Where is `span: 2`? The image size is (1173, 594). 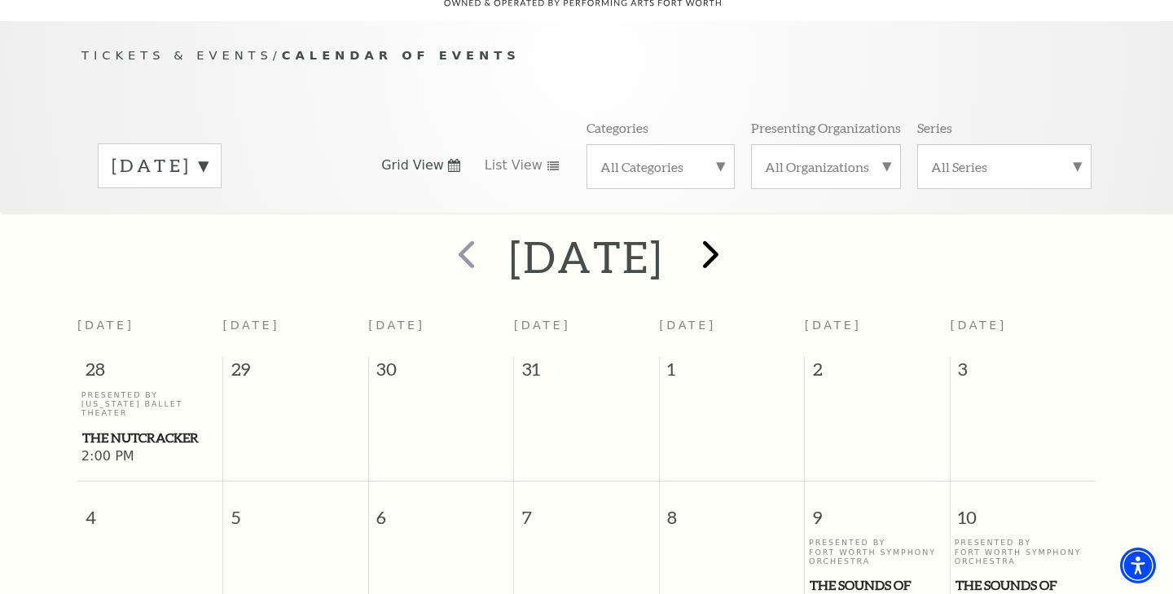
span: 2 is located at coordinates (878, 373).